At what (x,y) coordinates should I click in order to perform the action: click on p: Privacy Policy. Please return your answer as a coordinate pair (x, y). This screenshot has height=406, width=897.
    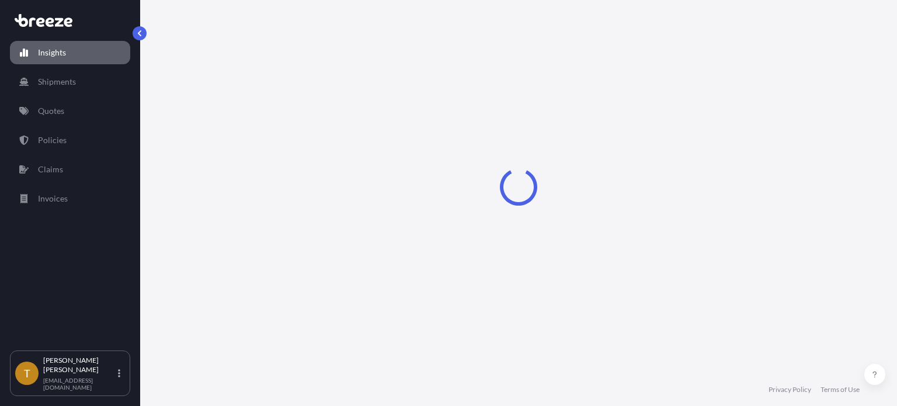
    Looking at the image, I should click on (790, 390).